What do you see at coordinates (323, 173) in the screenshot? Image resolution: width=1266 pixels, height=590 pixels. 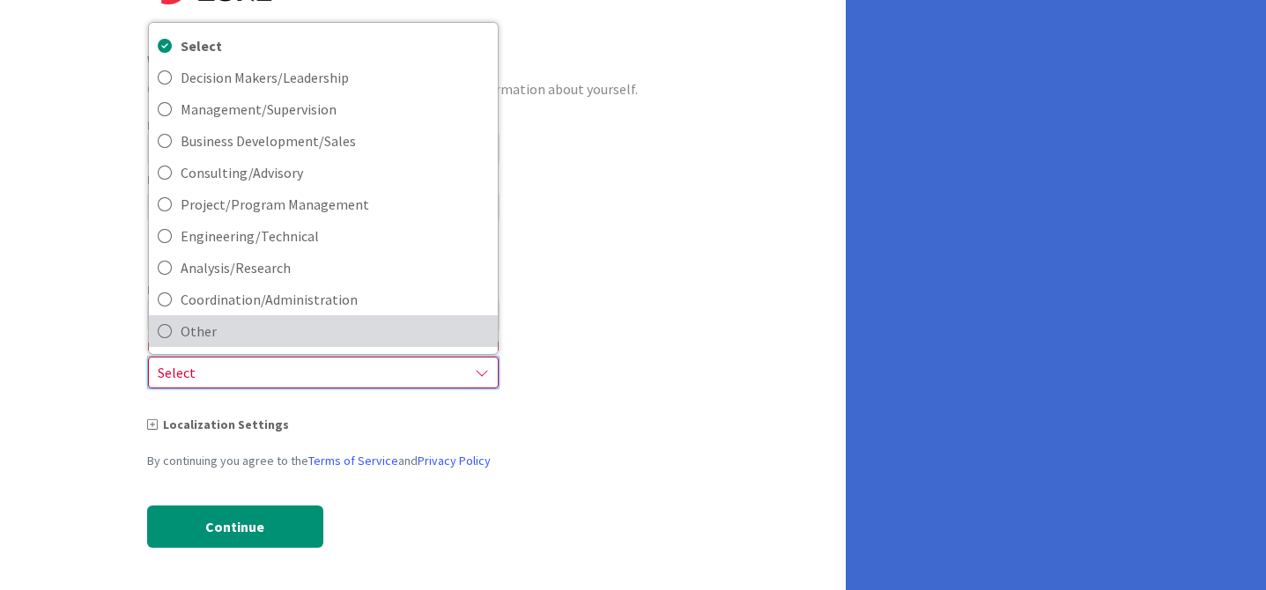 I see `a: Consulting/Advisory` at bounding box center [323, 173].